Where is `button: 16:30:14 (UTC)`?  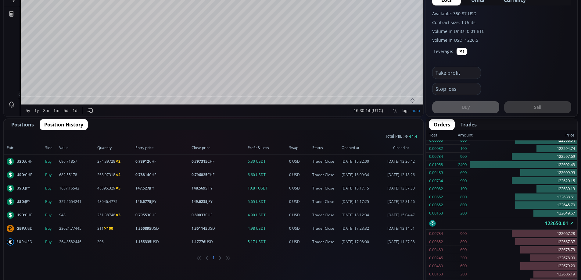 button: 16:30:14 (UTC) is located at coordinates (365, 270).